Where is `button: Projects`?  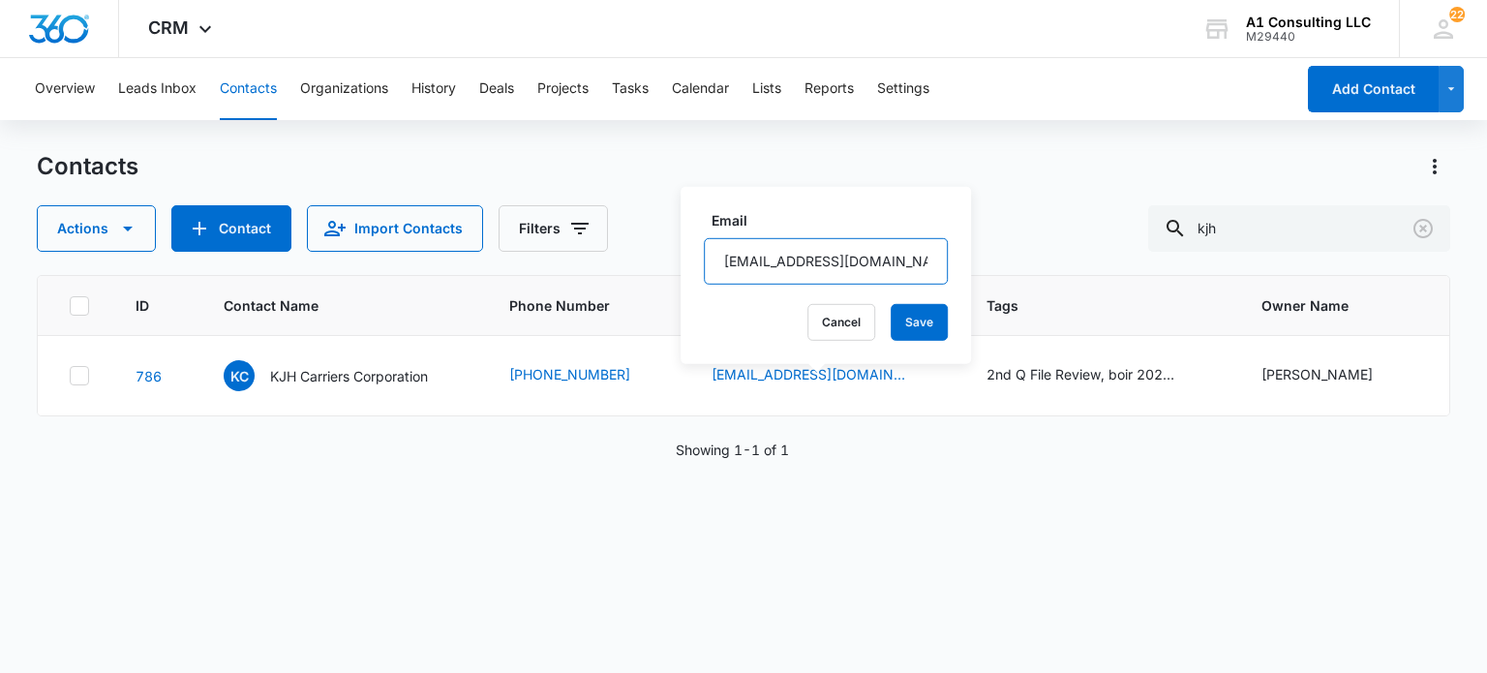
button: Projects is located at coordinates (562, 89).